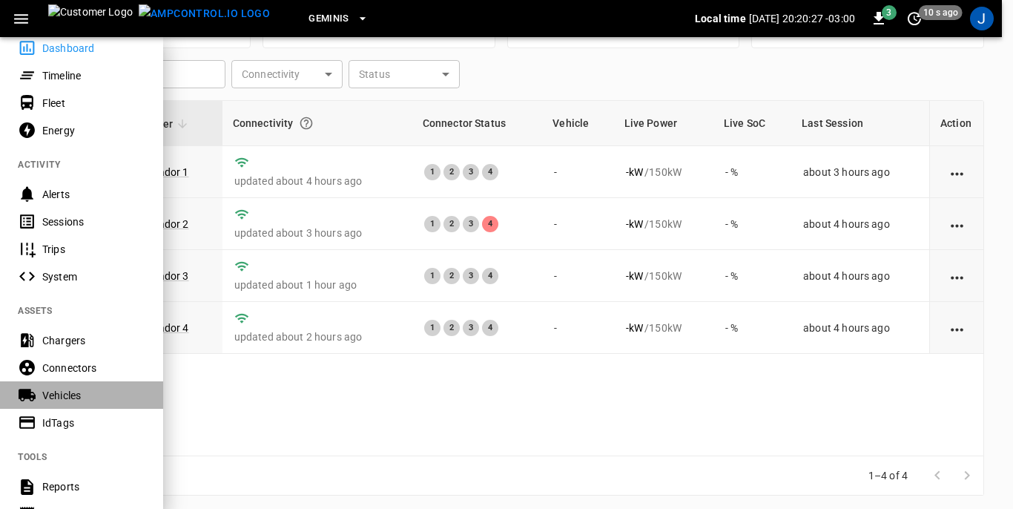 Image resolution: width=1013 pixels, height=509 pixels. Describe the element at coordinates (93, 103) in the screenshot. I see `div: Fleet` at that location.